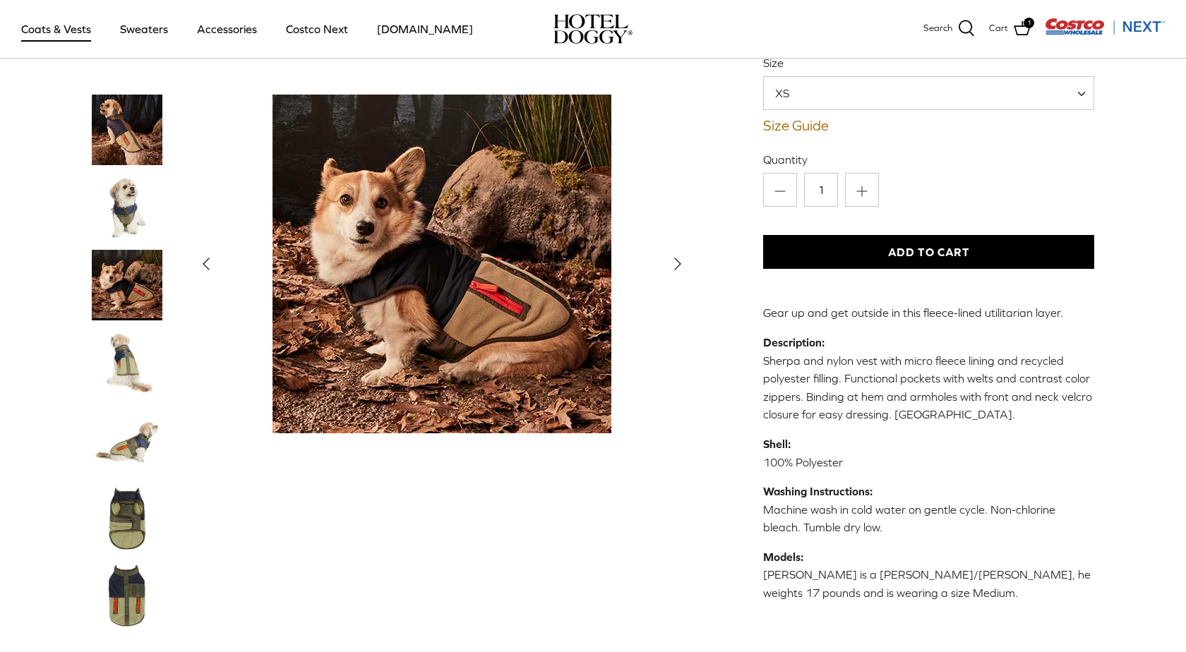  What do you see at coordinates (317, 29) in the screenshot?
I see `a: Costco Next` at bounding box center [317, 29].